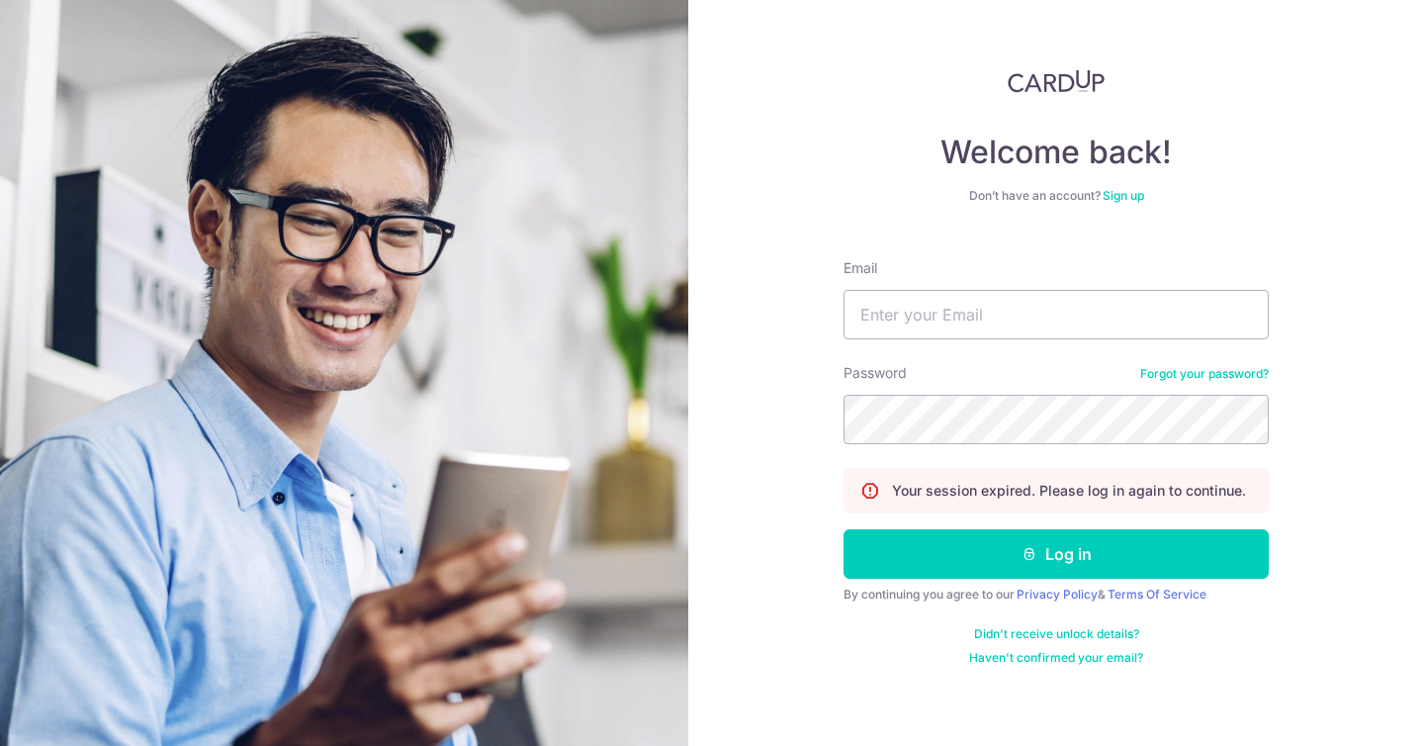 The width and height of the screenshot is (1424, 746). I want to click on div: By continuing you agree to our &, so click(1056, 594).